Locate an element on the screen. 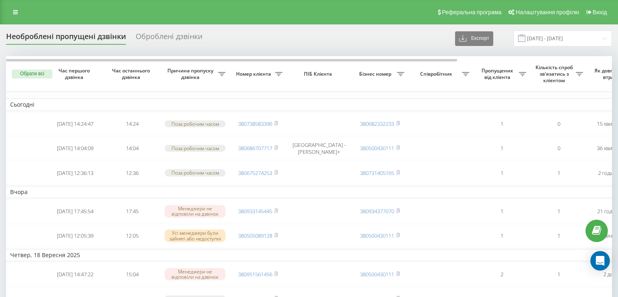 This screenshot has height=297, width=618. a: 380934377070 is located at coordinates (377, 211).